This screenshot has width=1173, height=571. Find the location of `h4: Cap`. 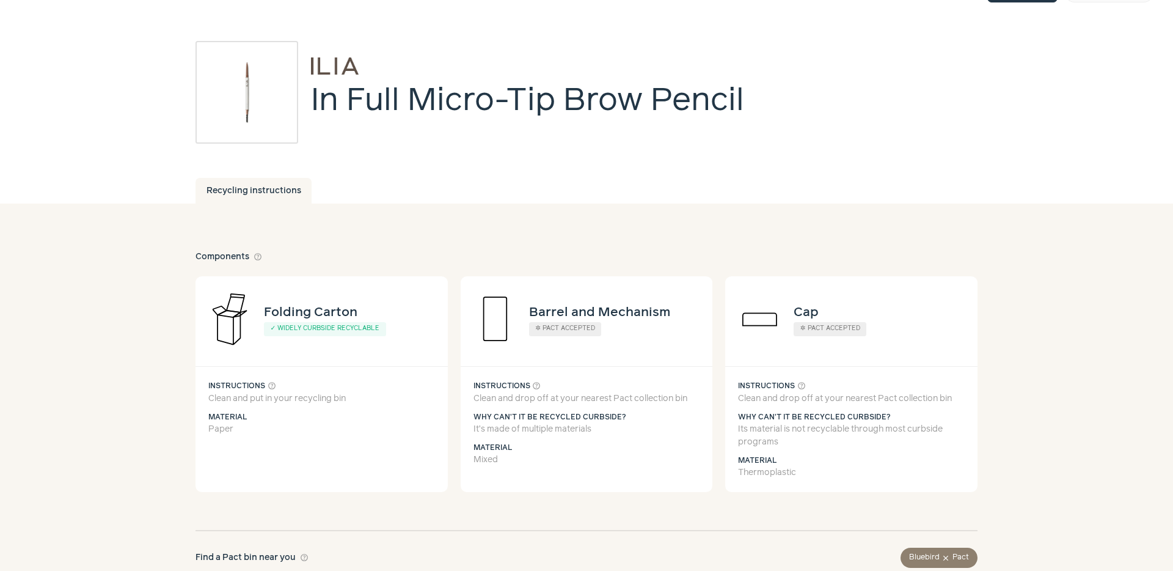

h4: Cap is located at coordinates (806, 312).